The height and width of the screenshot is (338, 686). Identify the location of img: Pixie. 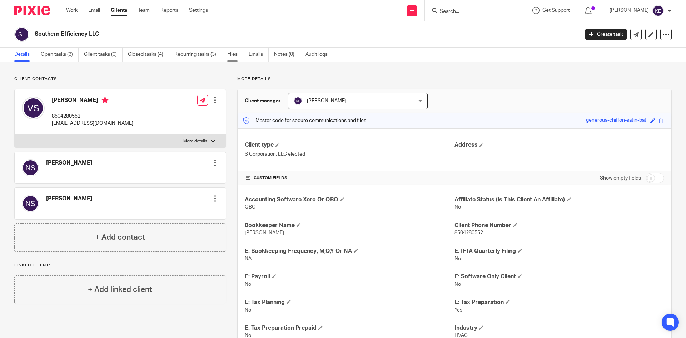
(32, 10).